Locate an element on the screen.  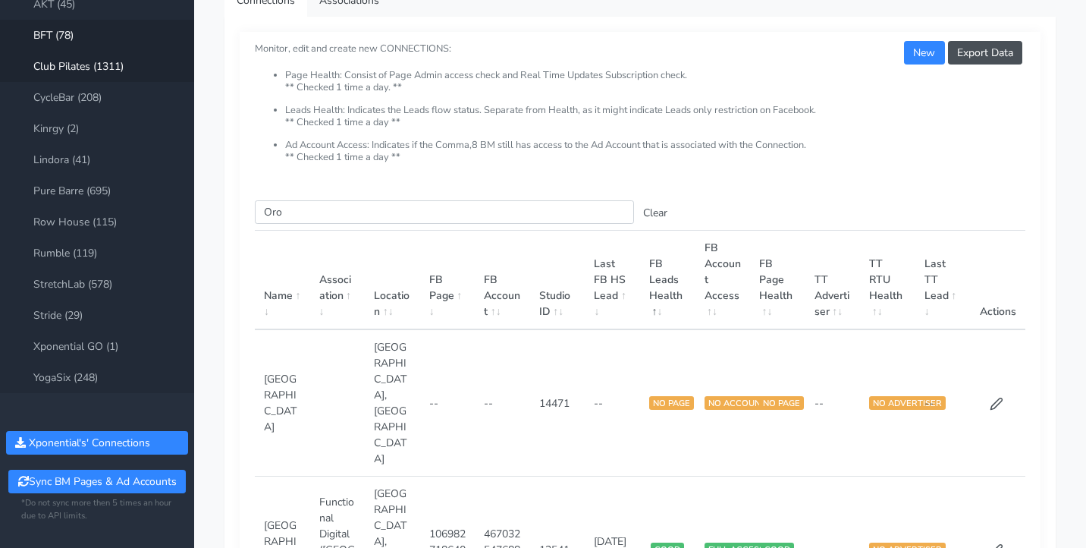
th: TT Advertiser is located at coordinates (833, 280).